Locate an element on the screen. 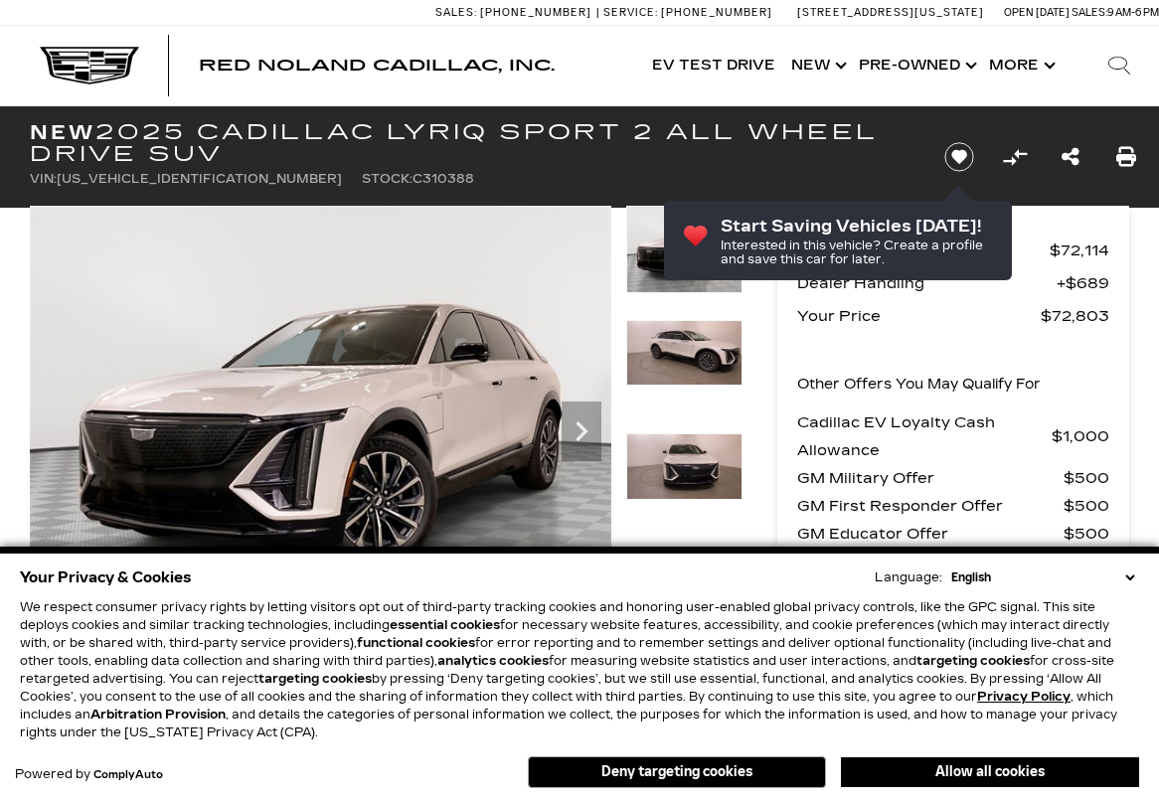  span: GM First Responder Offer is located at coordinates (930, 506).